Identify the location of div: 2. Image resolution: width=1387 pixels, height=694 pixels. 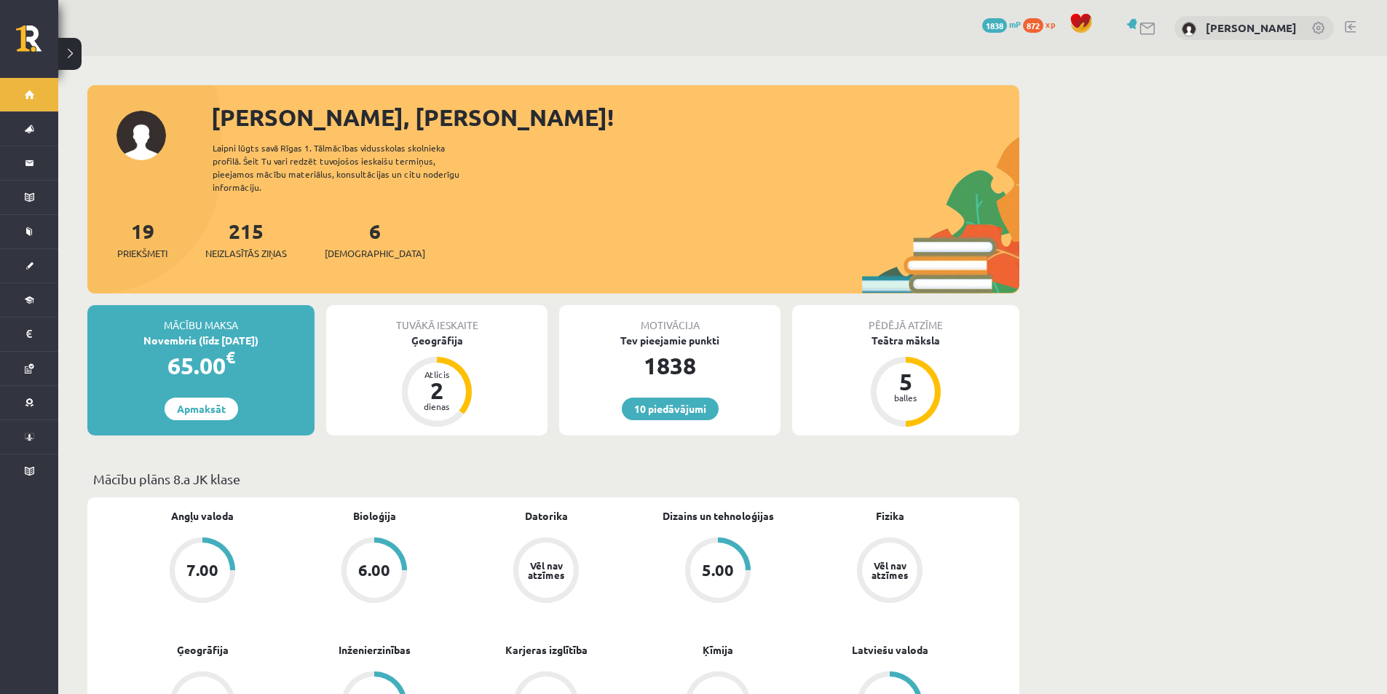
(437, 390).